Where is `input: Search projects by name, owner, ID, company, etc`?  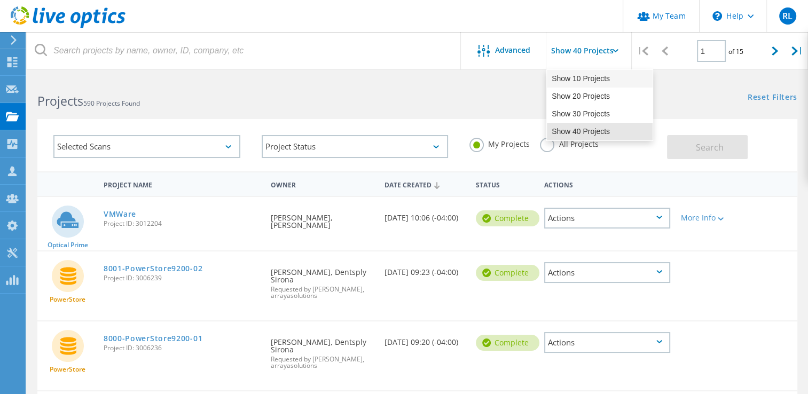 input: Search projects by name, owner, ID, company, etc is located at coordinates (244, 51).